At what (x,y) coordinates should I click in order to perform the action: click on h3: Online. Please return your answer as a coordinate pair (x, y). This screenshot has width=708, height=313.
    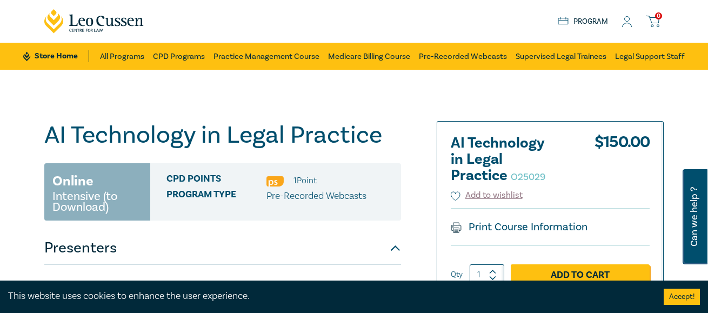
    Looking at the image, I should click on (73, 181).